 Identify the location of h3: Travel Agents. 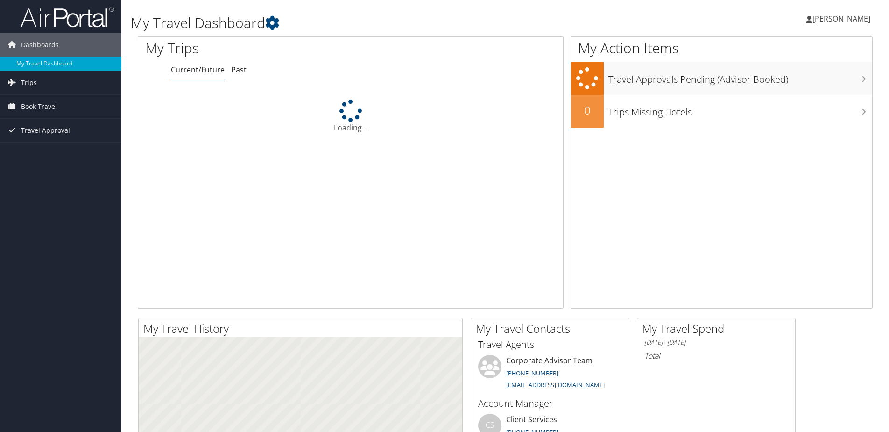
(550, 344).